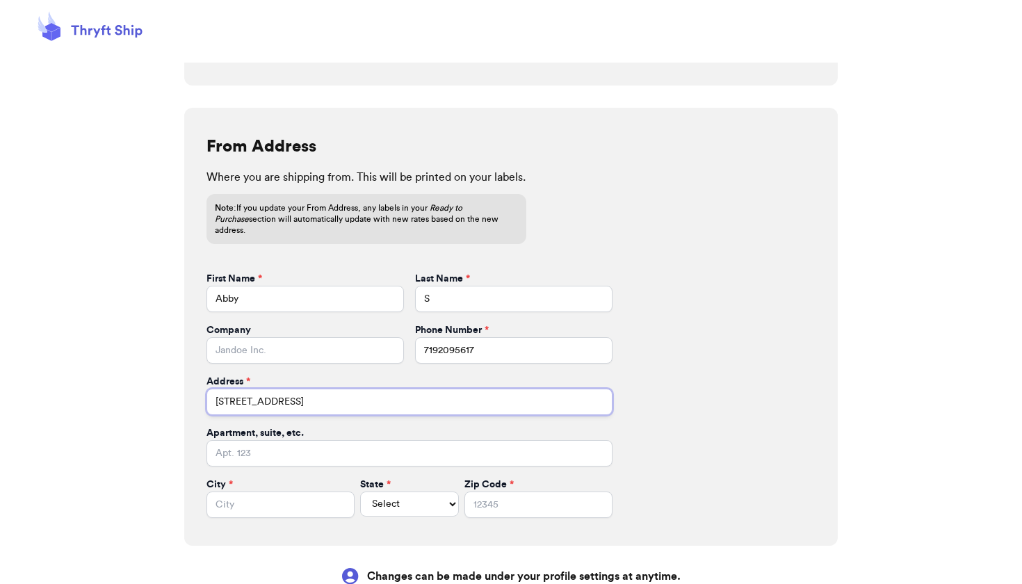  Describe the element at coordinates (514, 299) in the screenshot. I see `input: Doe` at that location.